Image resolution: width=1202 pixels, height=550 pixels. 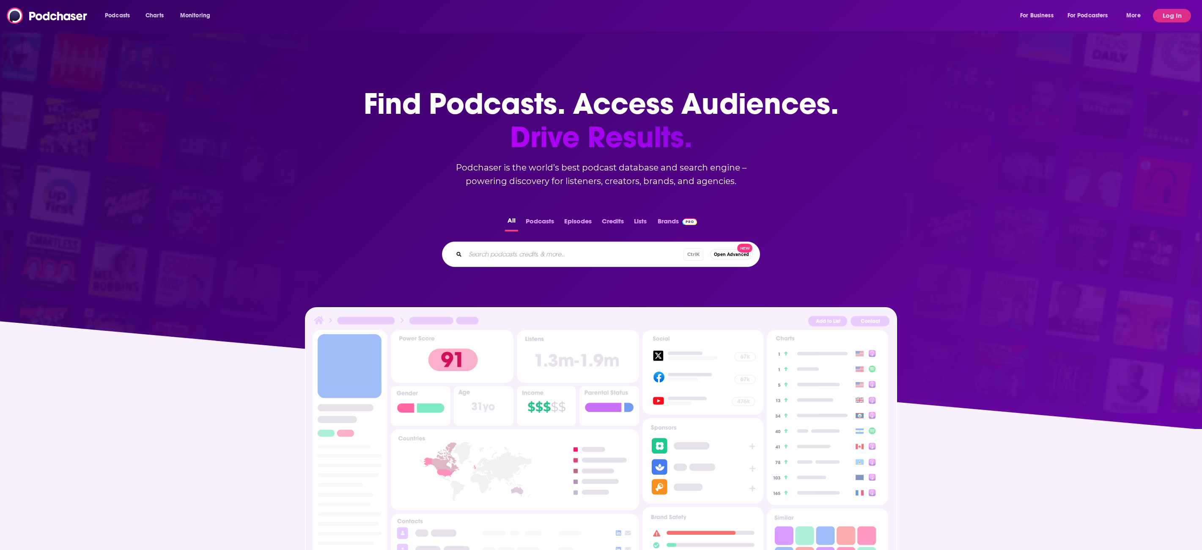 I want to click on img: Podcast Insights Countries, so click(x=515, y=469).